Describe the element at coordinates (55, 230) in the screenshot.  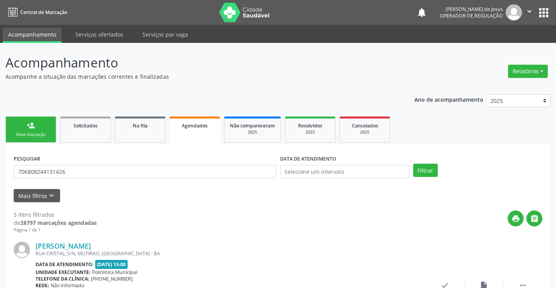
I see `div: Página 1 de 1` at that location.